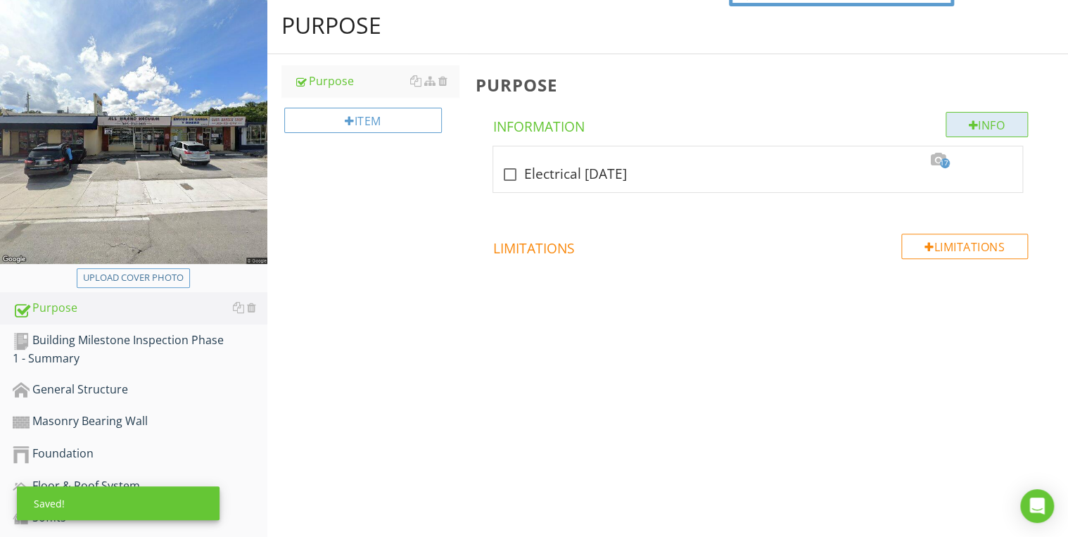  Describe the element at coordinates (1037, 506) in the screenshot. I see `div: Open Intercom Messenger` at that location.